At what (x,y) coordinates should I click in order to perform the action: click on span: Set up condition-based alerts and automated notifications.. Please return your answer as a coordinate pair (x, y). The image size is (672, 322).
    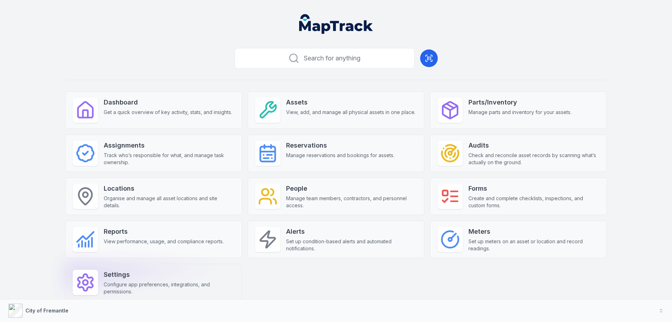
    Looking at the image, I should click on (351, 245).